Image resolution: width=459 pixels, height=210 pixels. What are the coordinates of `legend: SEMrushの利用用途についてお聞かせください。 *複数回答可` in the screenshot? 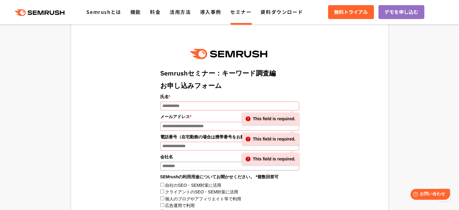 It's located at (230, 177).